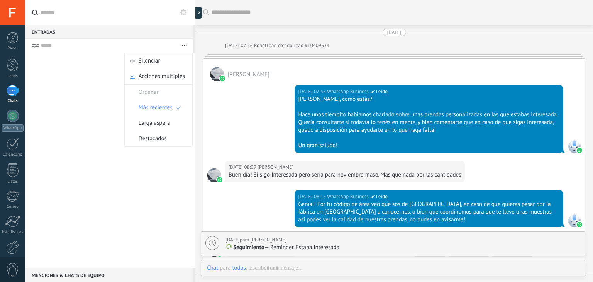  I want to click on span: para, so click(225, 268).